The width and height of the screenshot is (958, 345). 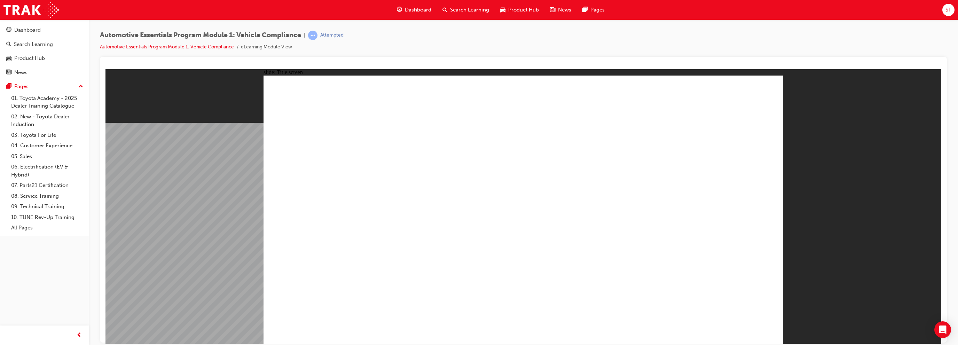 I want to click on span: Dashboard, so click(x=418, y=10).